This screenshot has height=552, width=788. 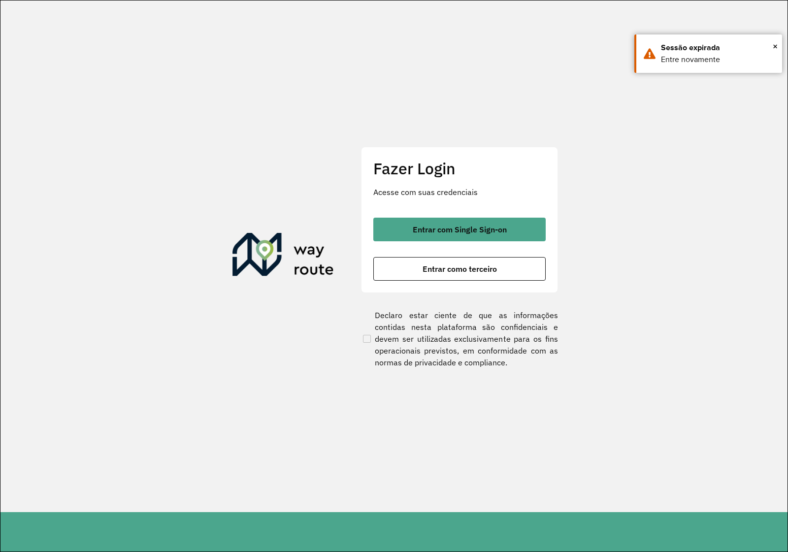 I want to click on div: Entre novamente, so click(x=717, y=60).